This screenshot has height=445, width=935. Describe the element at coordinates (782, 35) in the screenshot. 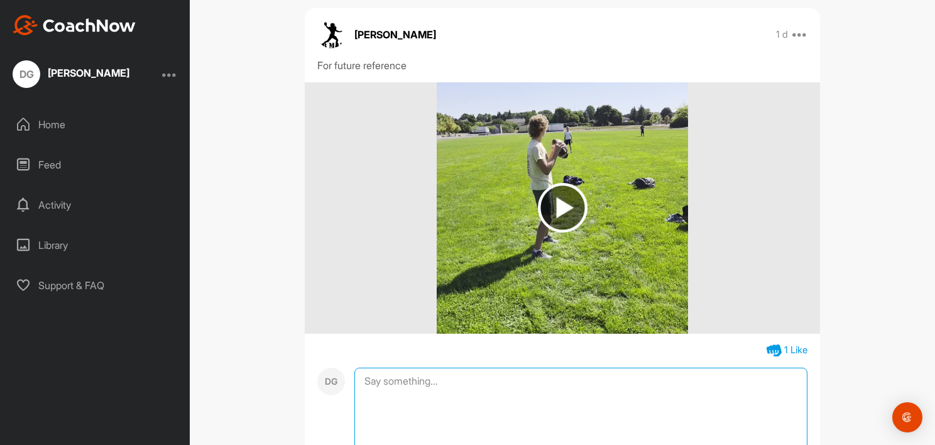

I see `p: 1 d` at that location.